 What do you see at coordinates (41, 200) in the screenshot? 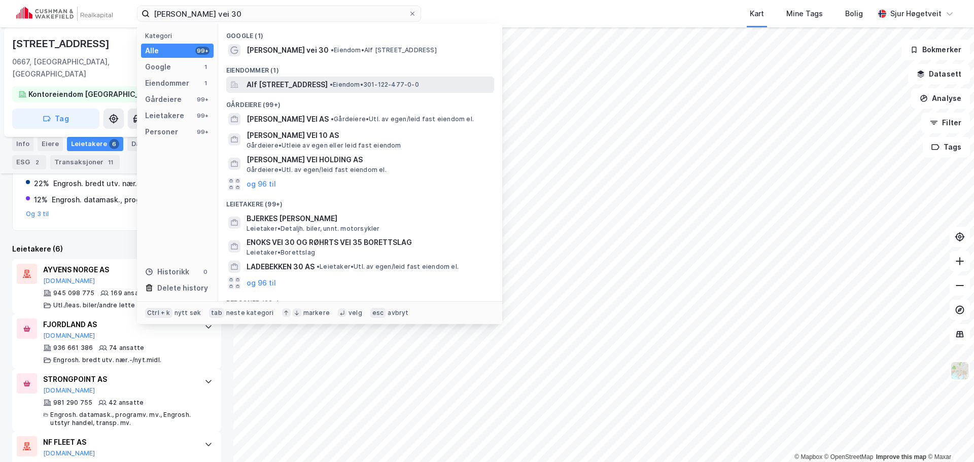
I see `div: 12%` at bounding box center [41, 200].